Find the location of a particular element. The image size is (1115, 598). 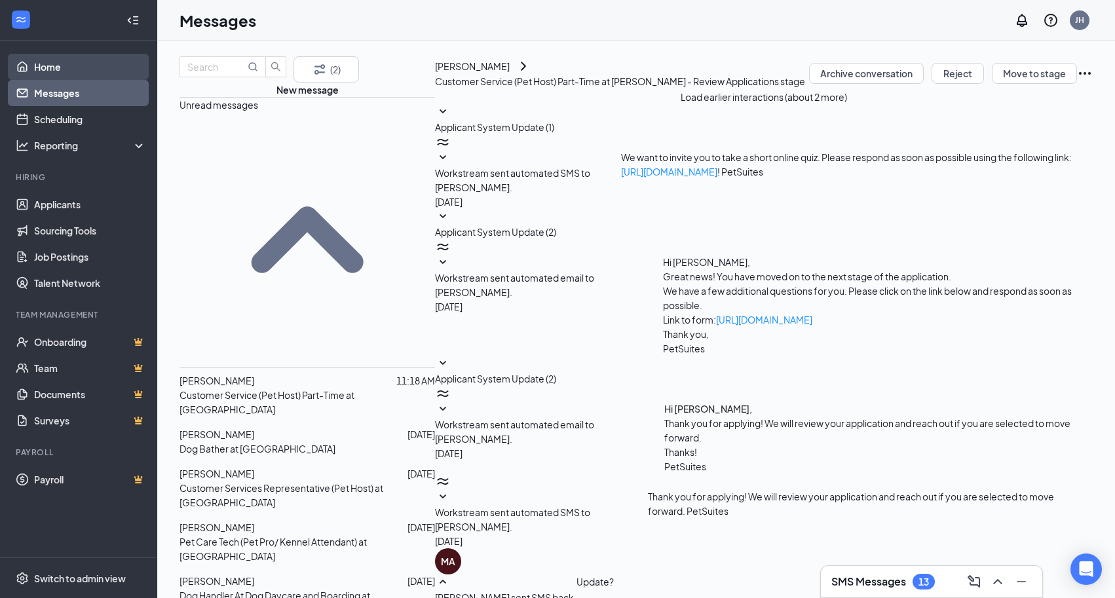

button: Archive conversation is located at coordinates (866, 73).